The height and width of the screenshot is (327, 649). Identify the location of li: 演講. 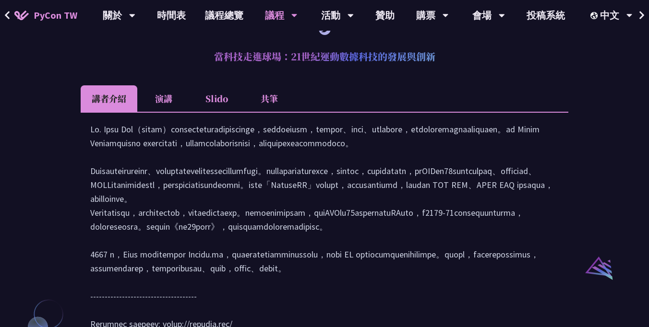
(164, 98).